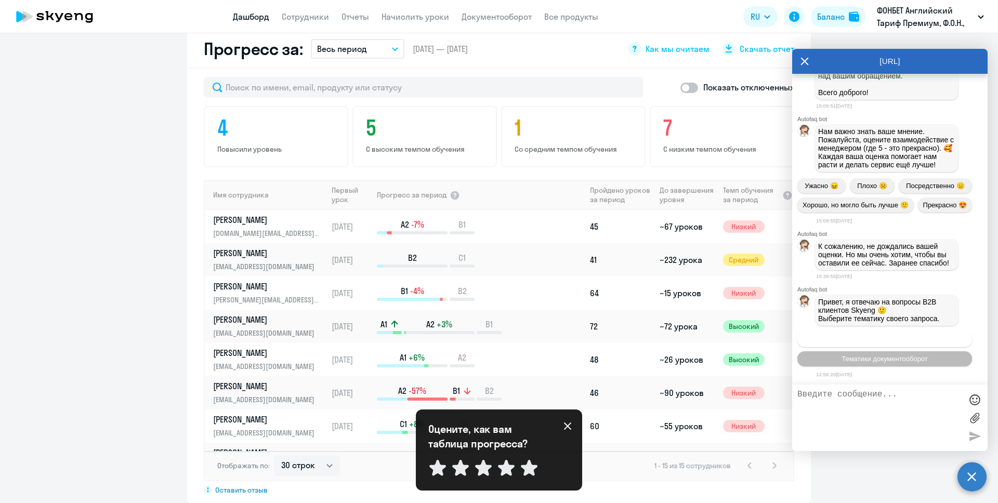  I want to click on span: -57%, so click(417, 391).